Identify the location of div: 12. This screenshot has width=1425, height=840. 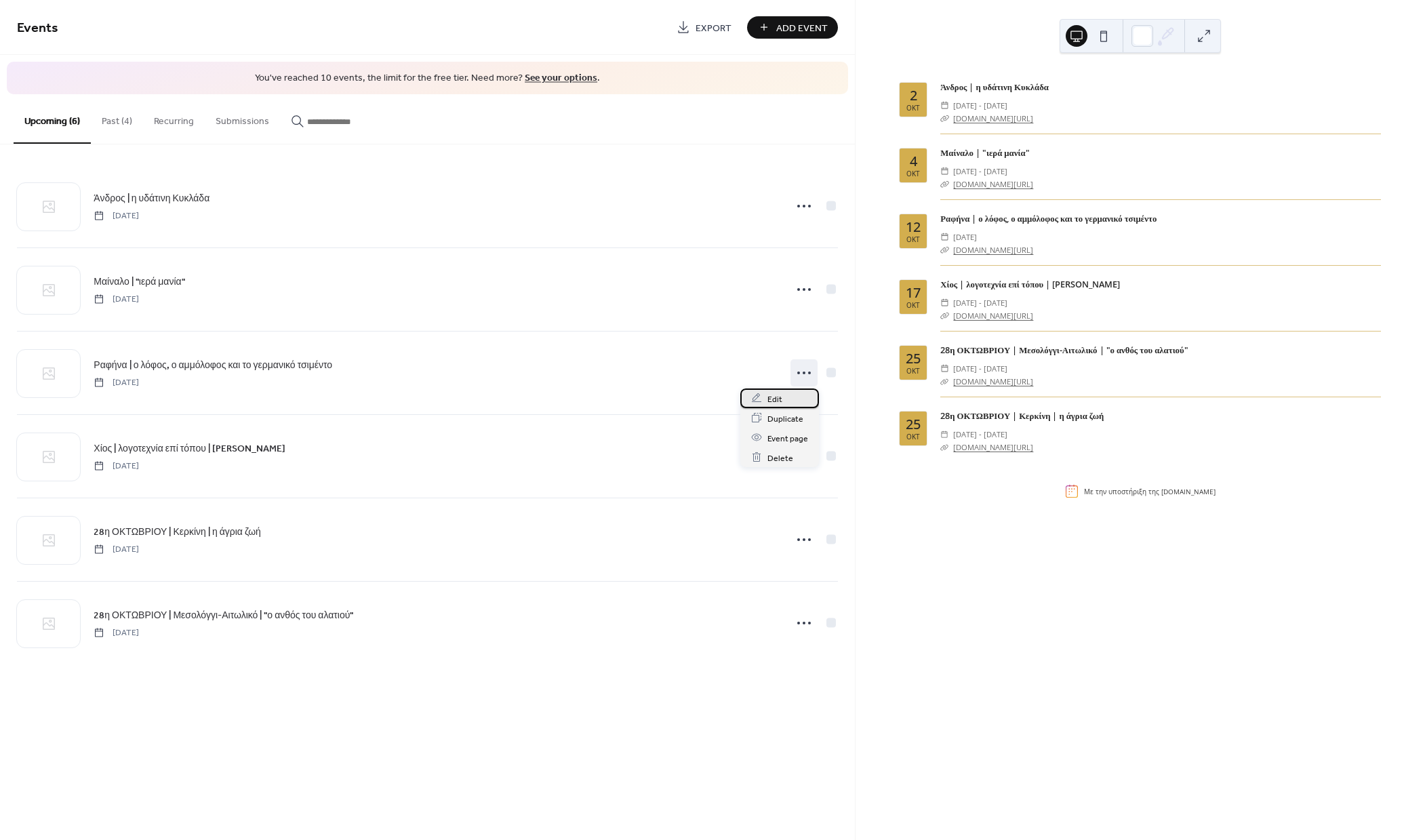
(913, 228).